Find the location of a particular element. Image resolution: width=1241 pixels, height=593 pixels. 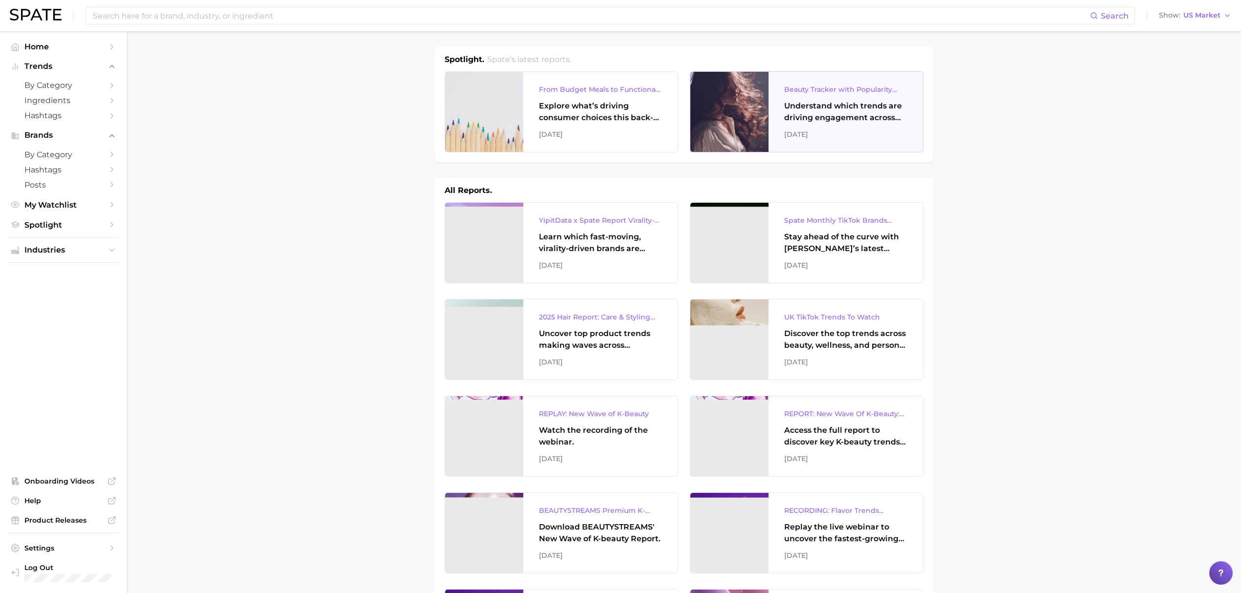

a: RECORDING: Flavor Trends Decoded - What's New & What's Next According to TikTok & GoogleReplay th... is located at coordinates (806, 533).